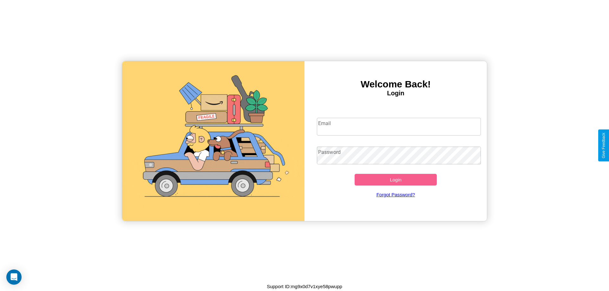 The height and width of the screenshot is (291, 609). I want to click on img: gif, so click(213, 141).